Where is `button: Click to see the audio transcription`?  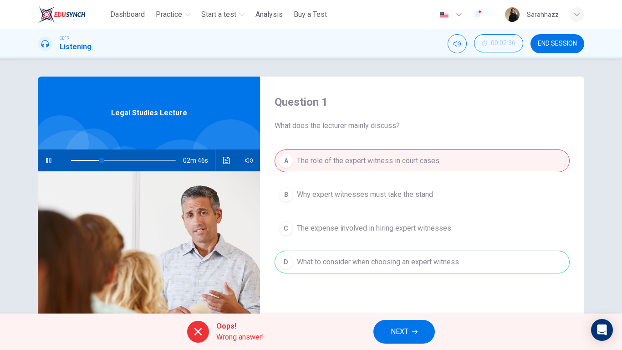 button: Click to see the audio transcription is located at coordinates (227, 160).